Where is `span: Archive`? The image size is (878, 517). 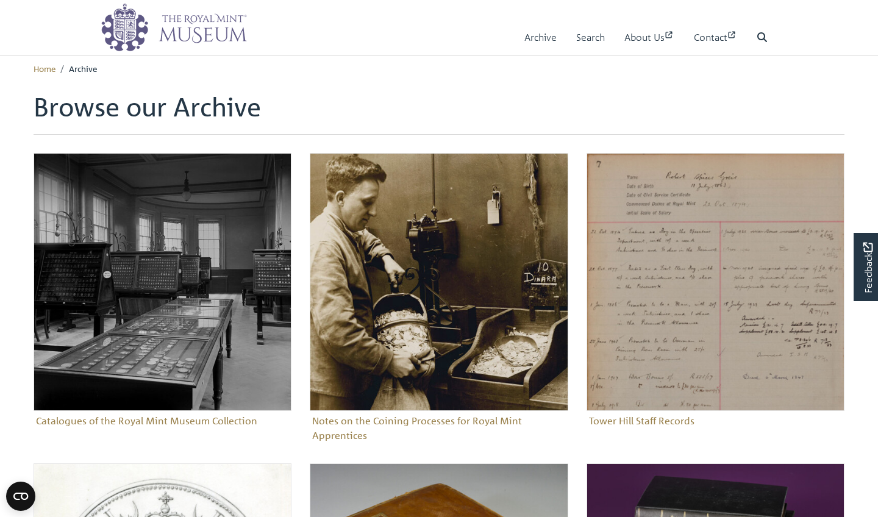 span: Archive is located at coordinates (83, 68).